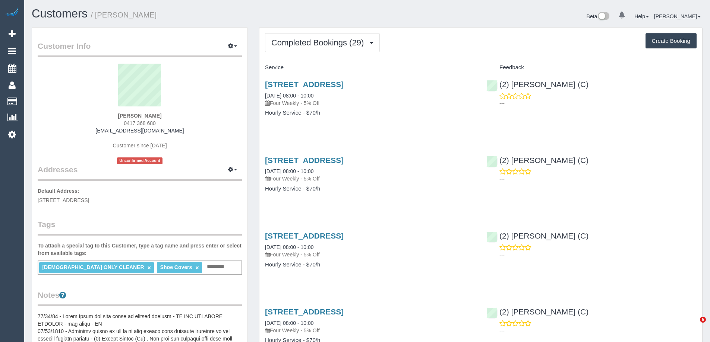  I want to click on span: Completed Bookings (29), so click(319, 42).